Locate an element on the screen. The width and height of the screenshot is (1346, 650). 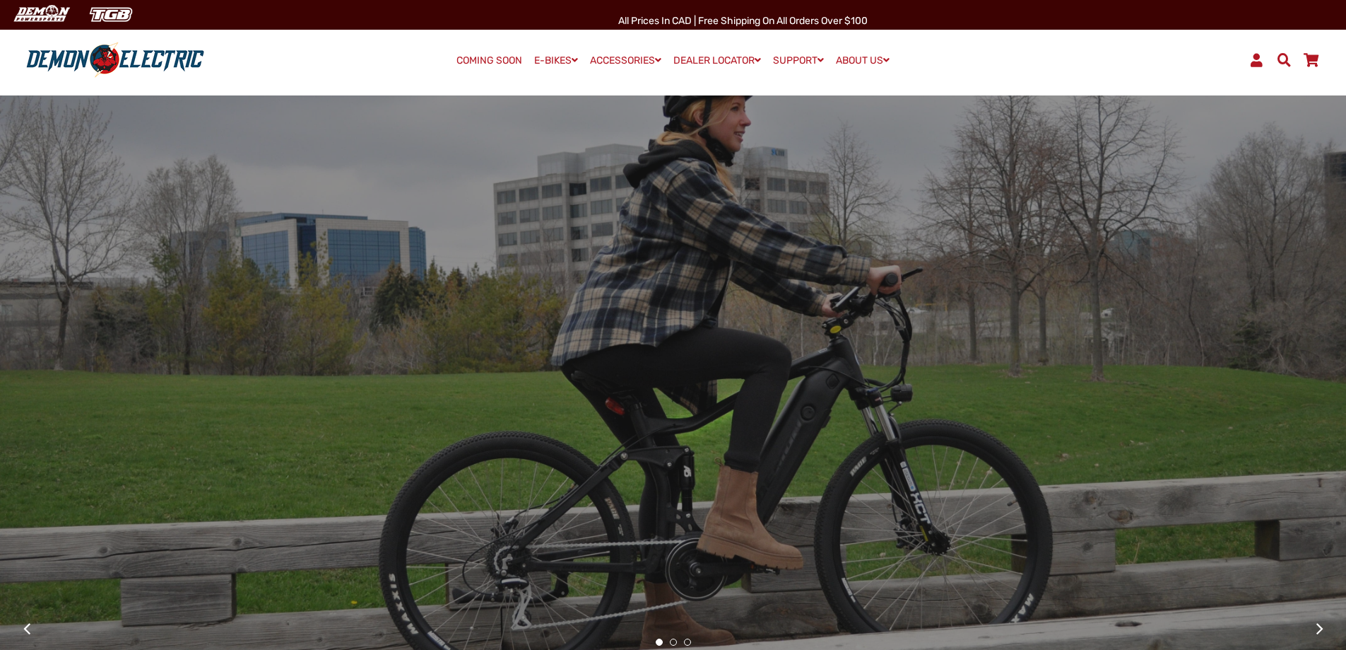
button: 3 of 3 is located at coordinates (688, 642).